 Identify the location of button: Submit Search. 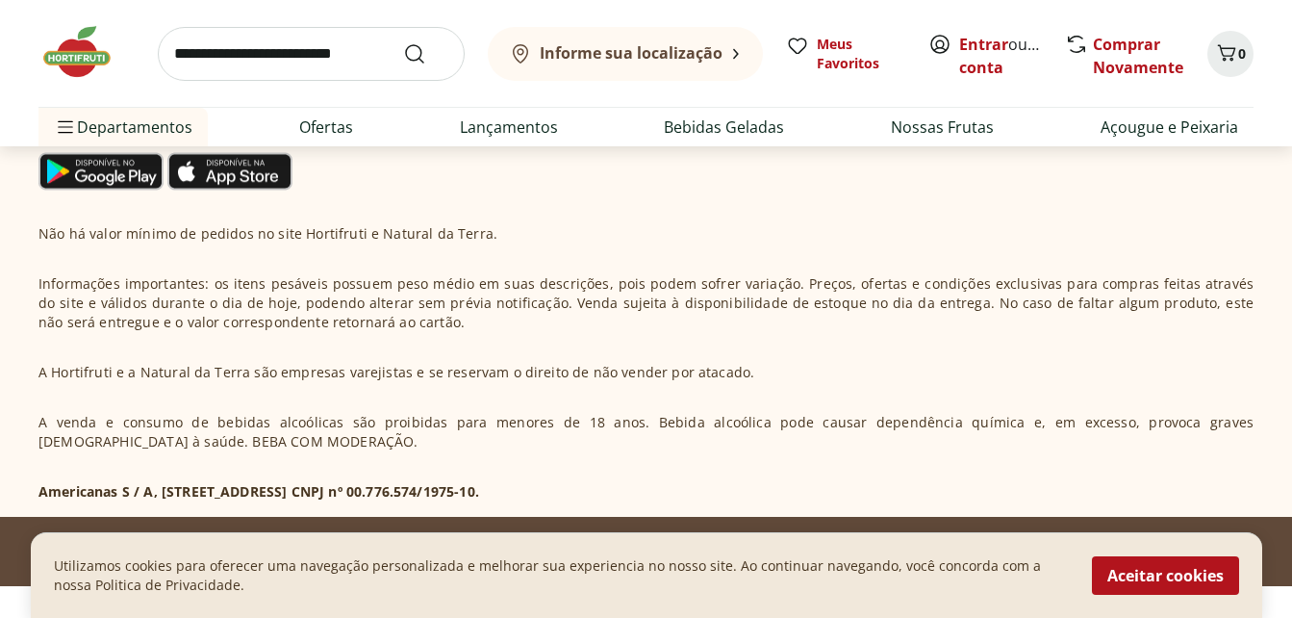
(426, 54).